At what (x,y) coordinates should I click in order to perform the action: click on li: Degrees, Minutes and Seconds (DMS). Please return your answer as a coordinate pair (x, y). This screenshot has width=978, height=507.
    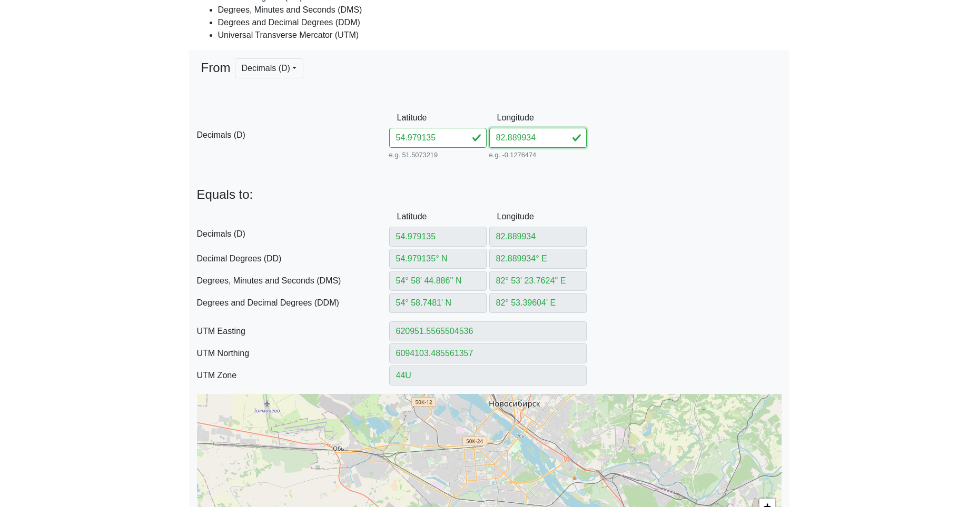
    Looking at the image, I should click on (500, 10).